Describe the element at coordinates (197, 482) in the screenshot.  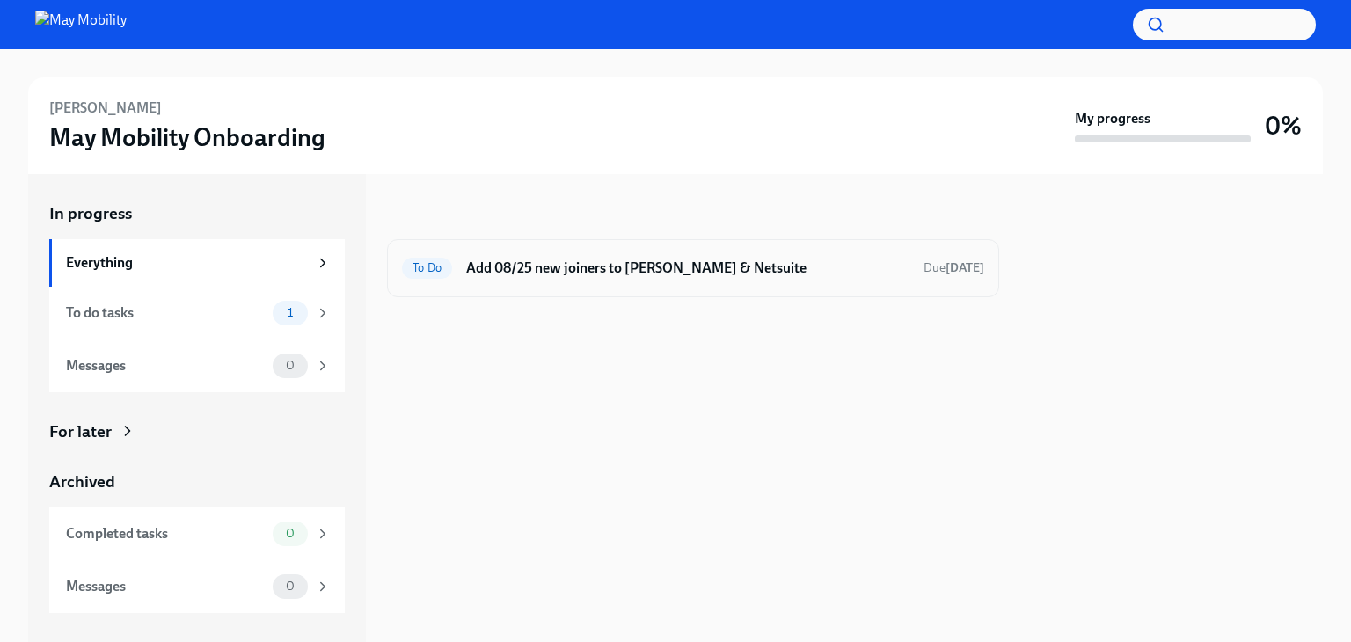
I see `a: Archived` at that location.